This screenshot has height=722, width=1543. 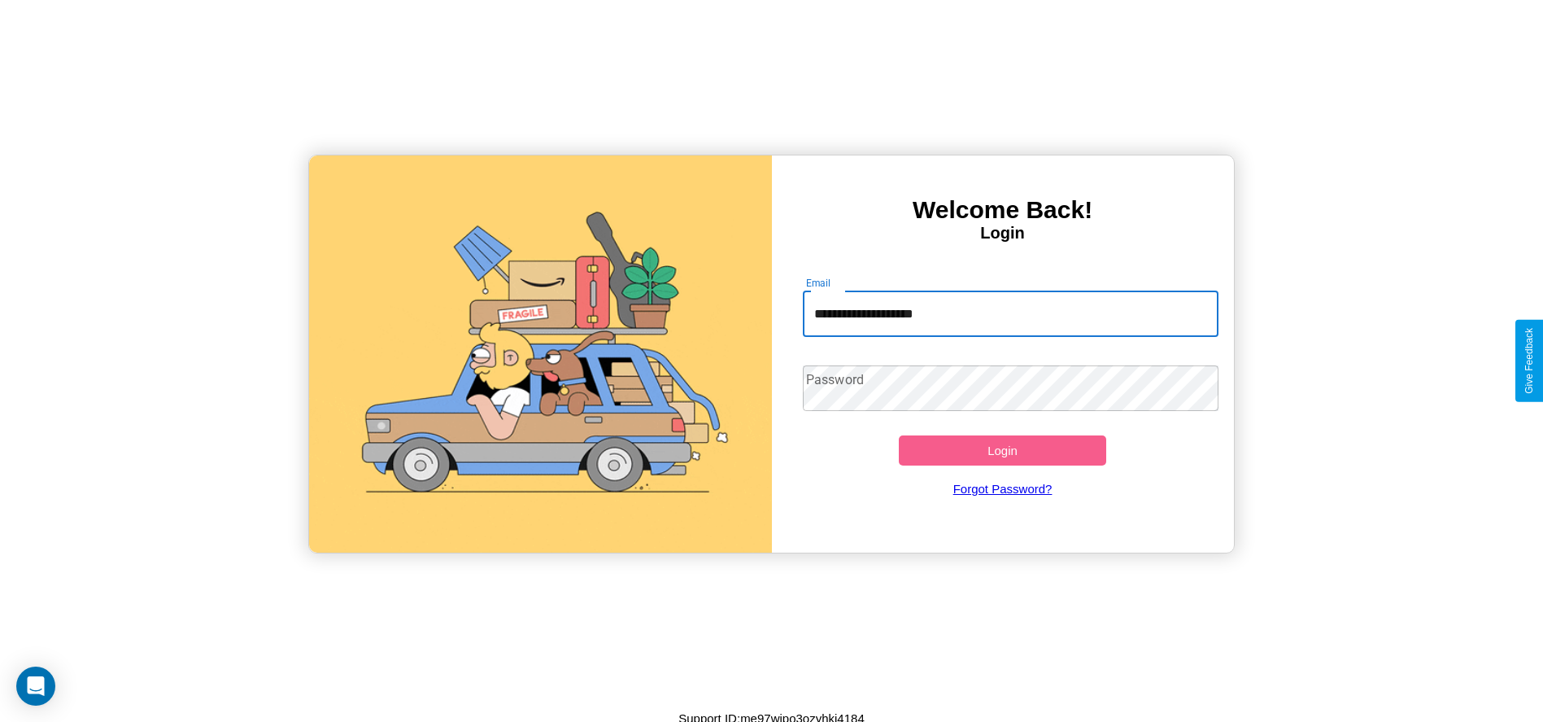 What do you see at coordinates (1003, 233) in the screenshot?
I see `h4: Login` at bounding box center [1003, 233].